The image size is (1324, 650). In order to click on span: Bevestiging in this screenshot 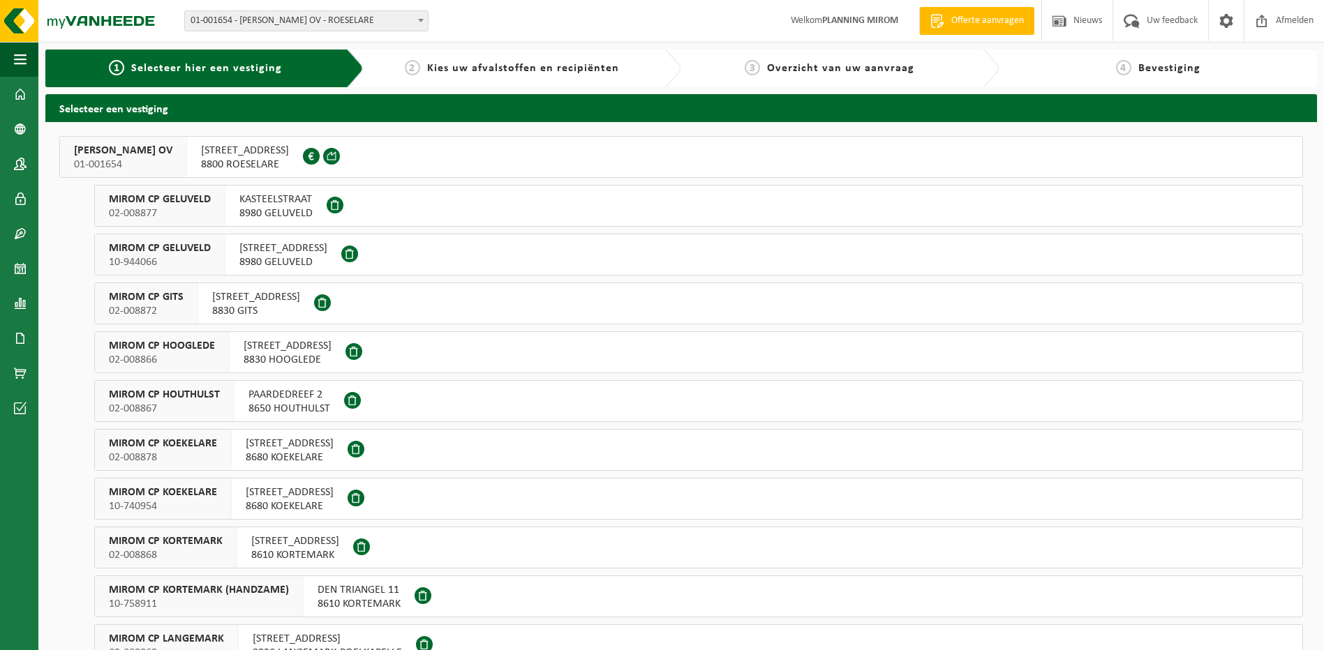, I will do `click(1169, 68)`.